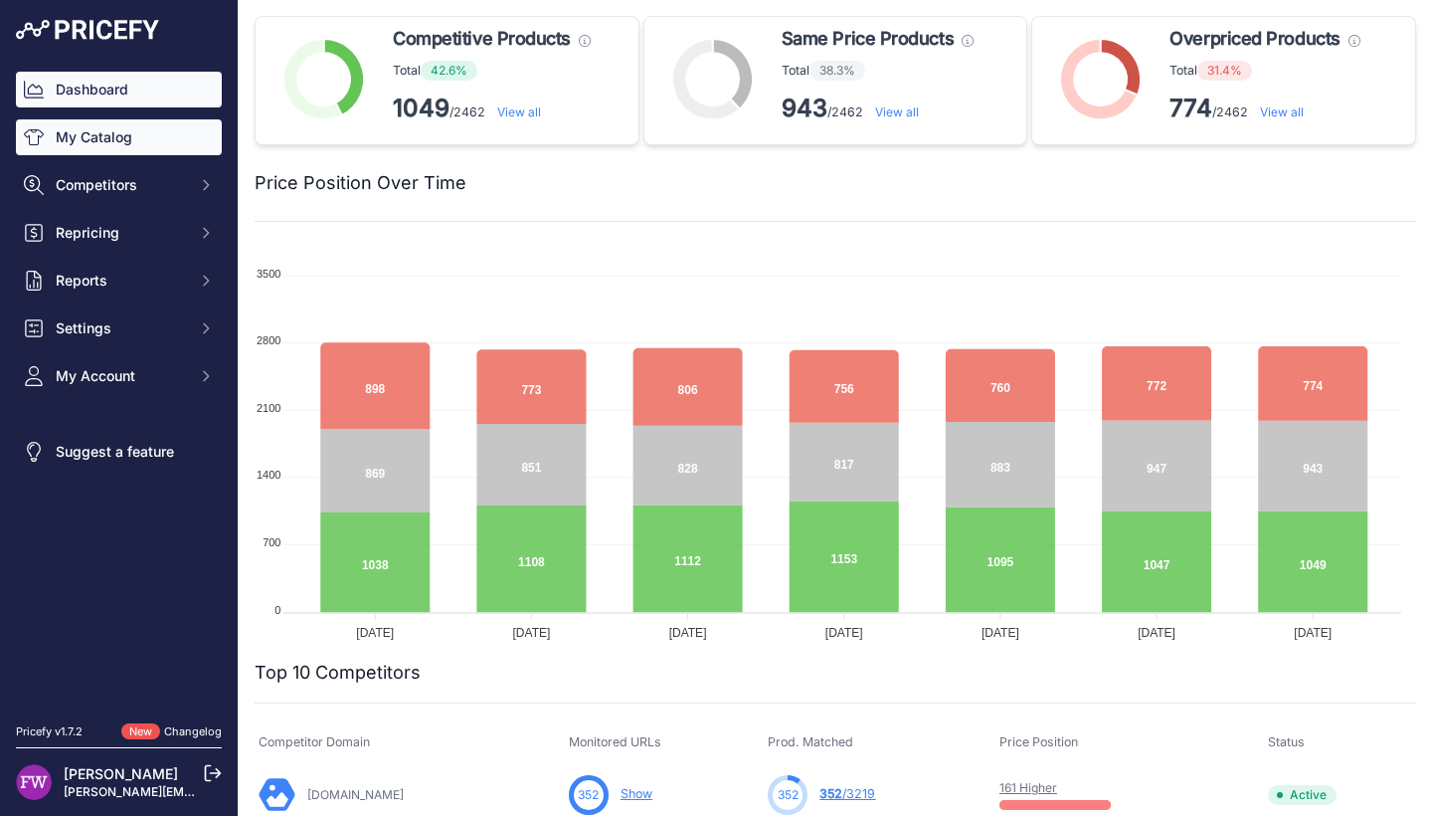  What do you see at coordinates (811, 741) in the screenshot?
I see `span: Prod. Matched` at bounding box center [811, 741].